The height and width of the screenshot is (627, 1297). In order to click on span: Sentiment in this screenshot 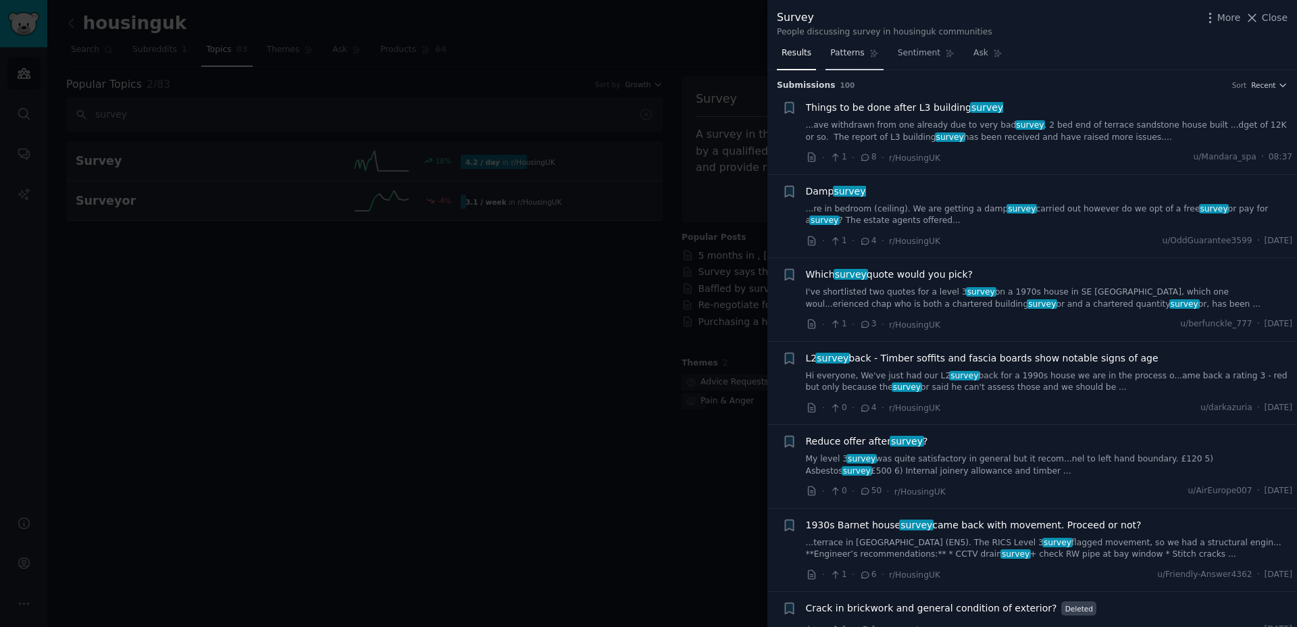, I will do `click(919, 53)`.